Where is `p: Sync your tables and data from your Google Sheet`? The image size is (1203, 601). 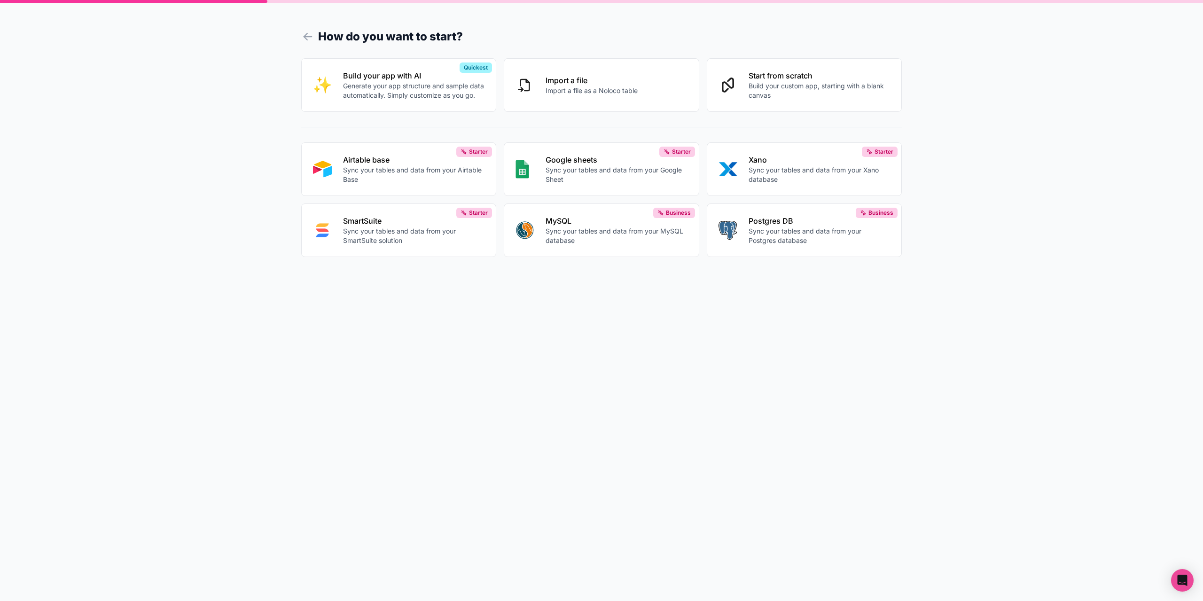
p: Sync your tables and data from your Google Sheet is located at coordinates (616, 175).